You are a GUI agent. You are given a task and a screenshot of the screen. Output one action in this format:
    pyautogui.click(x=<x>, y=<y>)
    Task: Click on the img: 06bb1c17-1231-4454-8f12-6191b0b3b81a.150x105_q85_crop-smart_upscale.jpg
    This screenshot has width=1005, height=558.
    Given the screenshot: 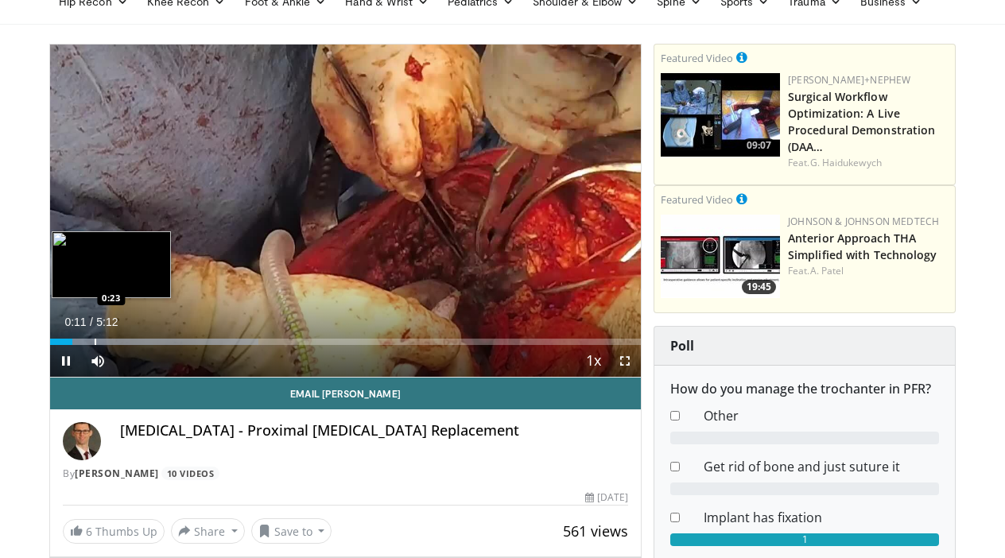 What is the action you would take?
    pyautogui.click(x=720, y=256)
    